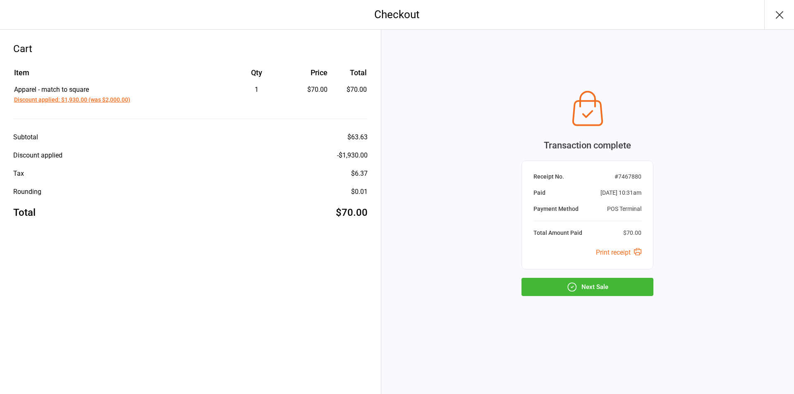 Image resolution: width=794 pixels, height=394 pixels. I want to click on span: Apparel - match to square, so click(51, 89).